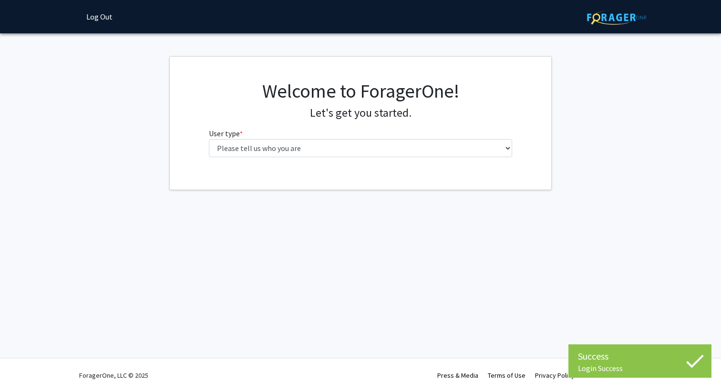  What do you see at coordinates (640, 356) in the screenshot?
I see `div: Success` at bounding box center [640, 356].